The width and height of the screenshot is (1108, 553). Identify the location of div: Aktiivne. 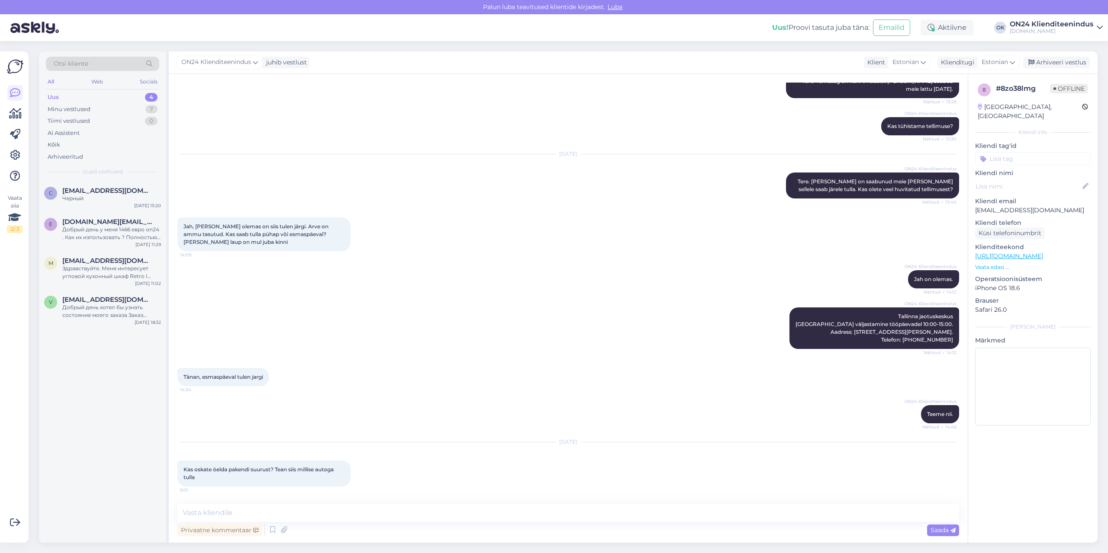
(947, 28).